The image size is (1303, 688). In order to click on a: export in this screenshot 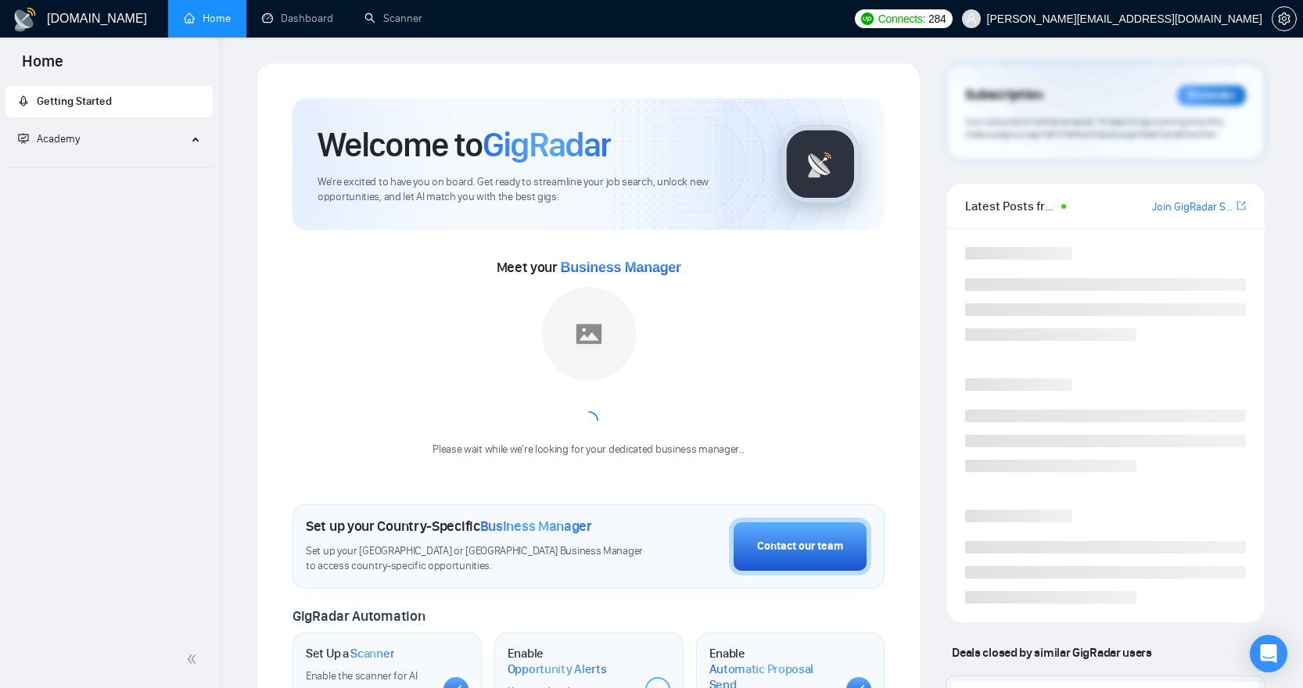, I will do `click(1241, 206)`.